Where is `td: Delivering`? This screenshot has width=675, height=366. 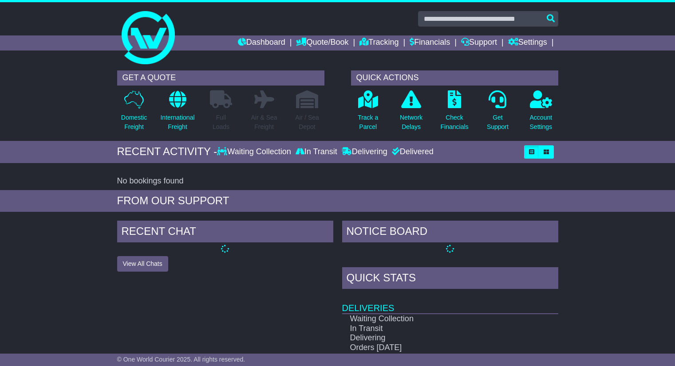 td: Delivering is located at coordinates (434, 338).